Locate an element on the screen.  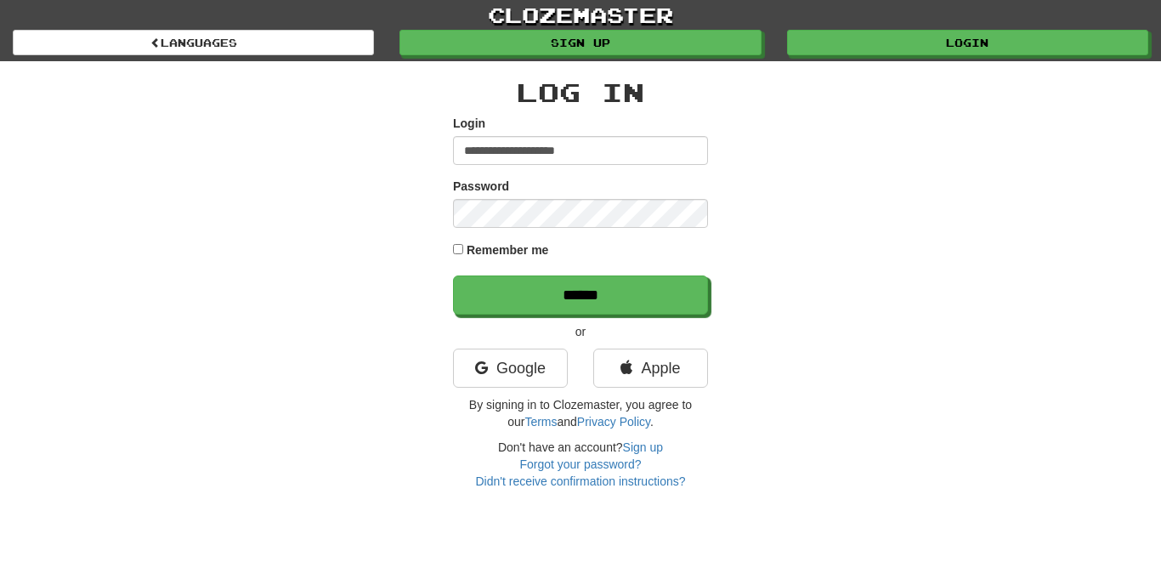
a: Forgot your password? is located at coordinates (579, 464).